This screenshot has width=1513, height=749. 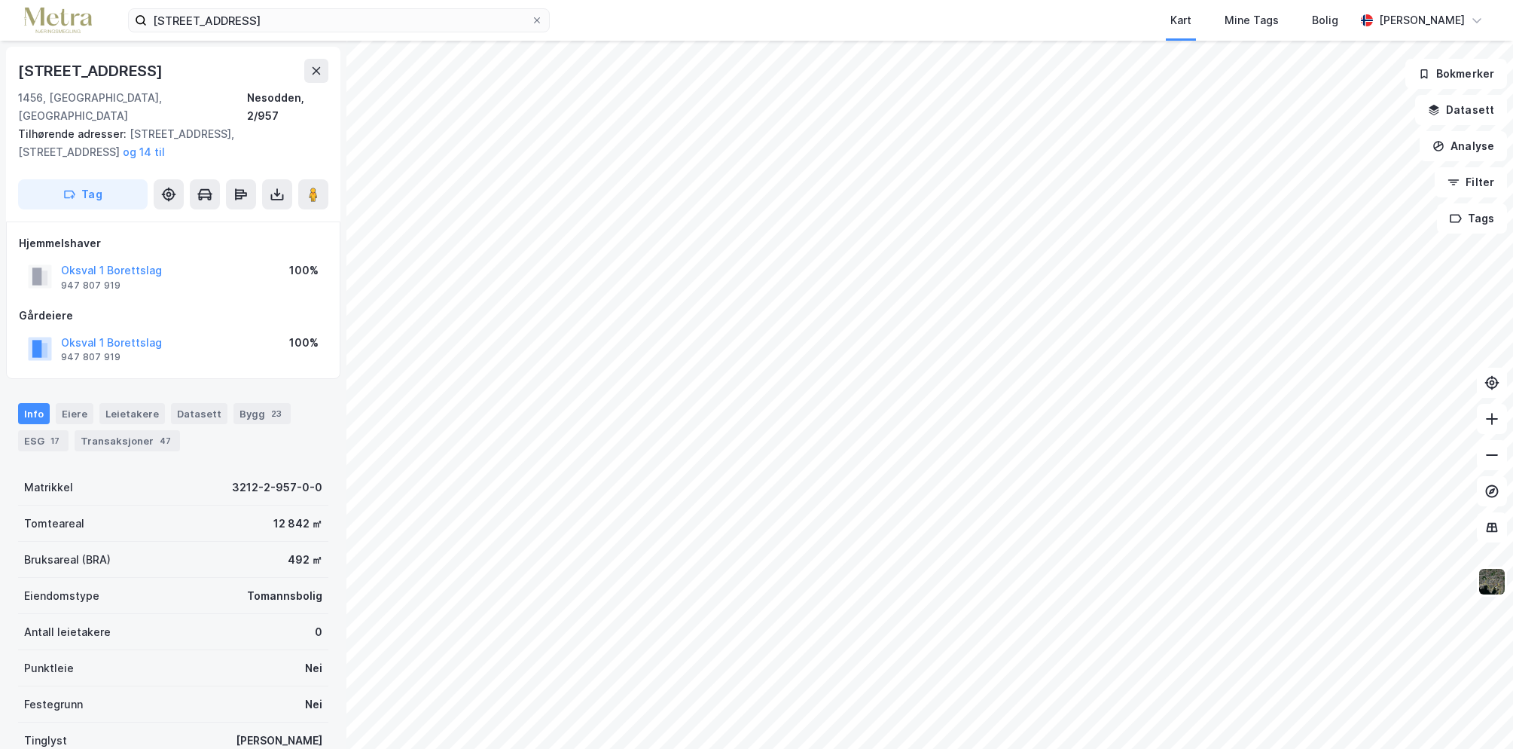 I want to click on div: Transaksjoner, so click(x=127, y=441).